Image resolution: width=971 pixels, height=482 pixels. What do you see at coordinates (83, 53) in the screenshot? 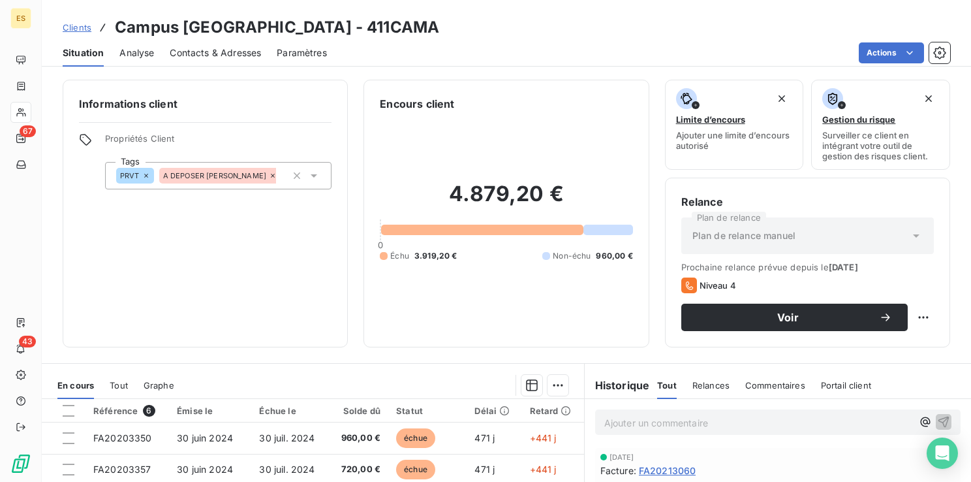
I see `span: Situation` at bounding box center [83, 53].